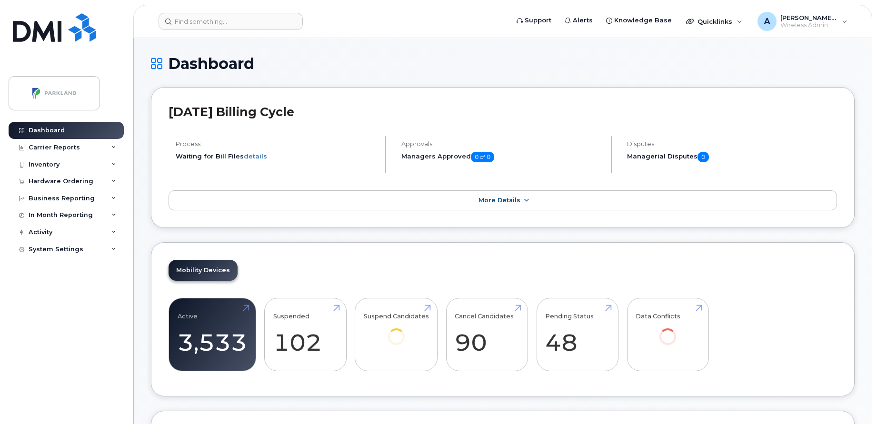 Image resolution: width=877 pixels, height=424 pixels. Describe the element at coordinates (577, 335) in the screenshot. I see `a: Pending Status 48` at that location.